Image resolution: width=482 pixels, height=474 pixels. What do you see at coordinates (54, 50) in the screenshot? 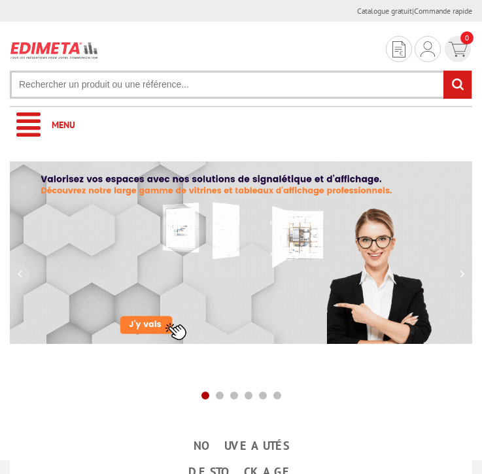
I see `img: Présentoir, panneau, stand - Edimeta - PLV, affichage, mobilier bureau, entreprise` at bounding box center [54, 50].